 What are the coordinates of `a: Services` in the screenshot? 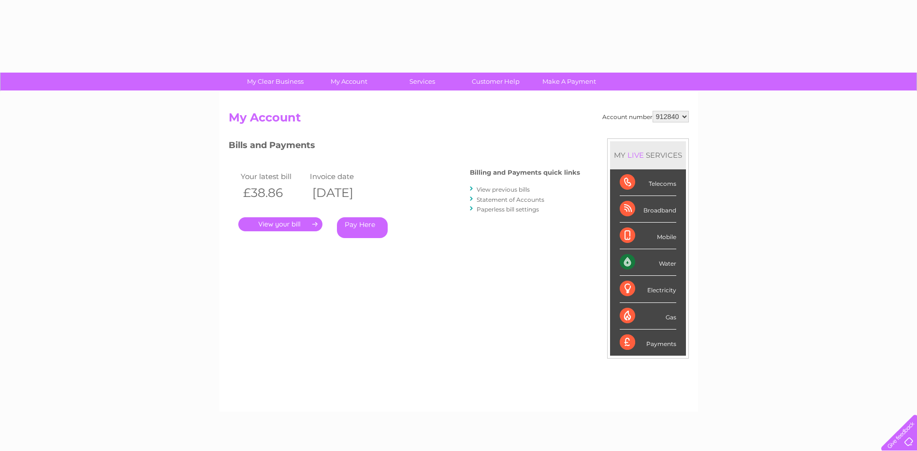 It's located at (422, 81).